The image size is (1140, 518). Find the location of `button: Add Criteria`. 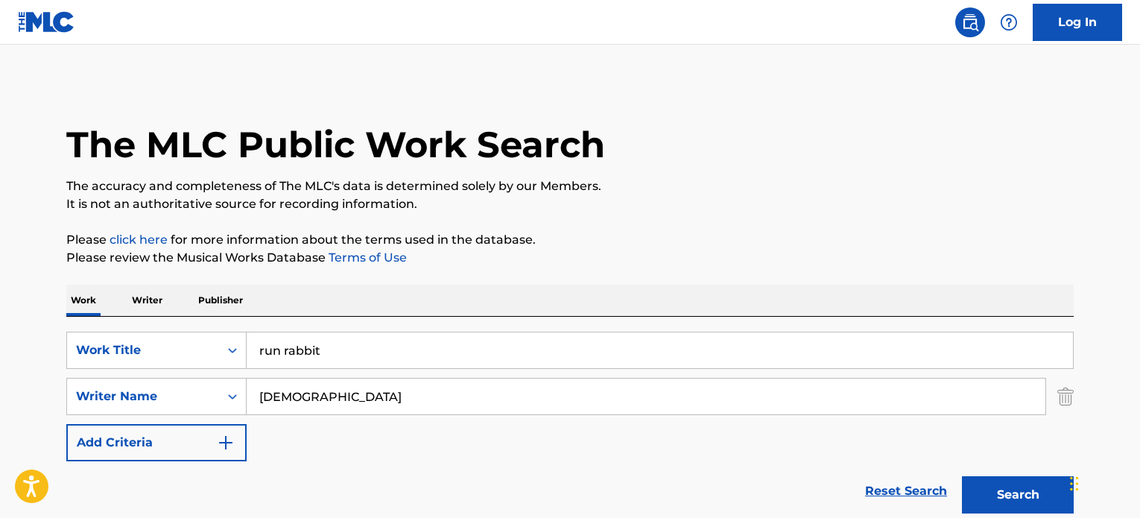

button: Add Criteria is located at coordinates (156, 443).